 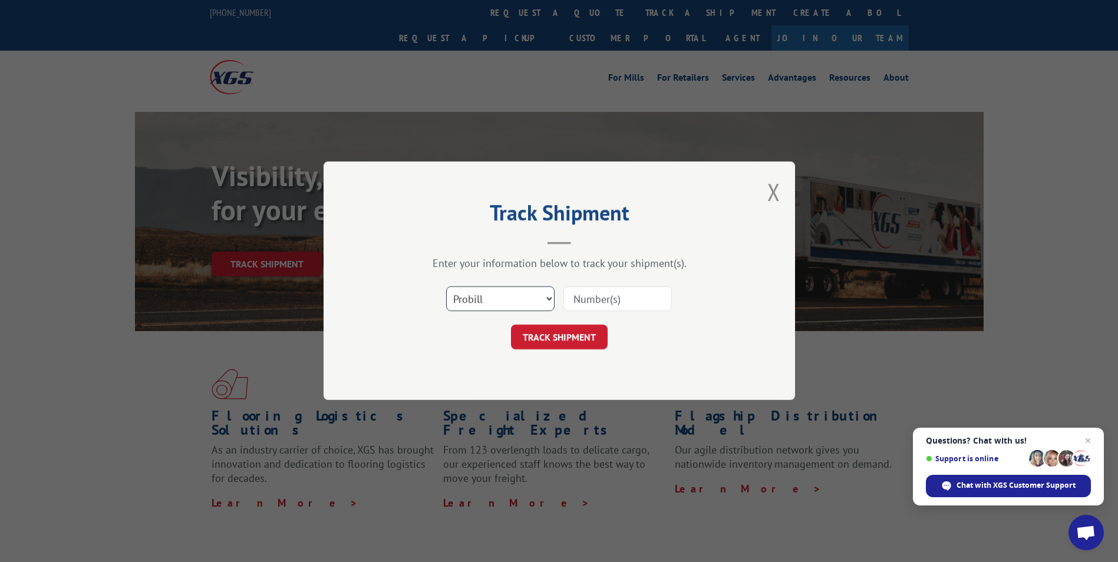 I want to click on a: Open chat, so click(x=1086, y=533).